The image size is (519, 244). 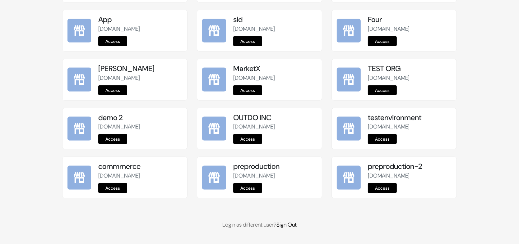 What do you see at coordinates (349, 31) in the screenshot?
I see `img: Four` at bounding box center [349, 31].